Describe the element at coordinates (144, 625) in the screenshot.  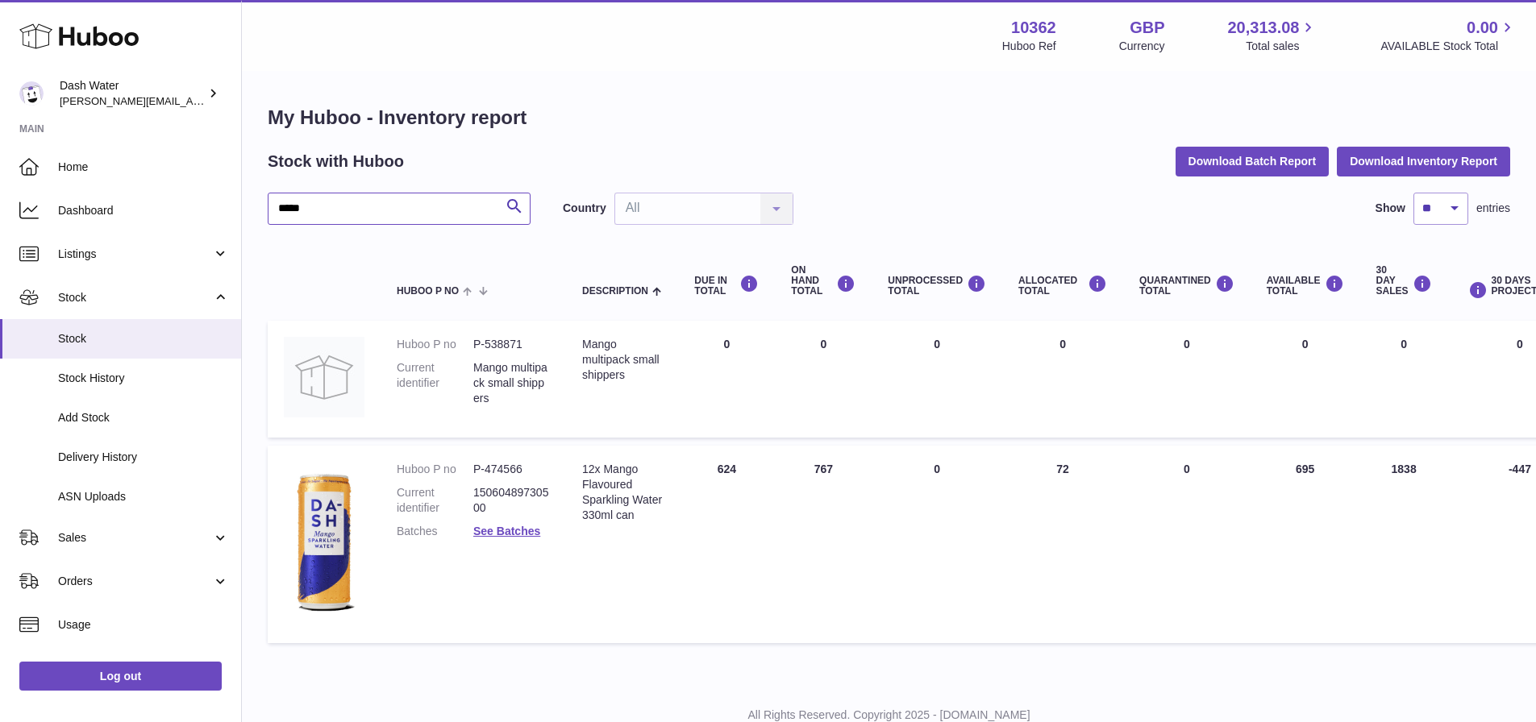
I see `span: Usage` at that location.